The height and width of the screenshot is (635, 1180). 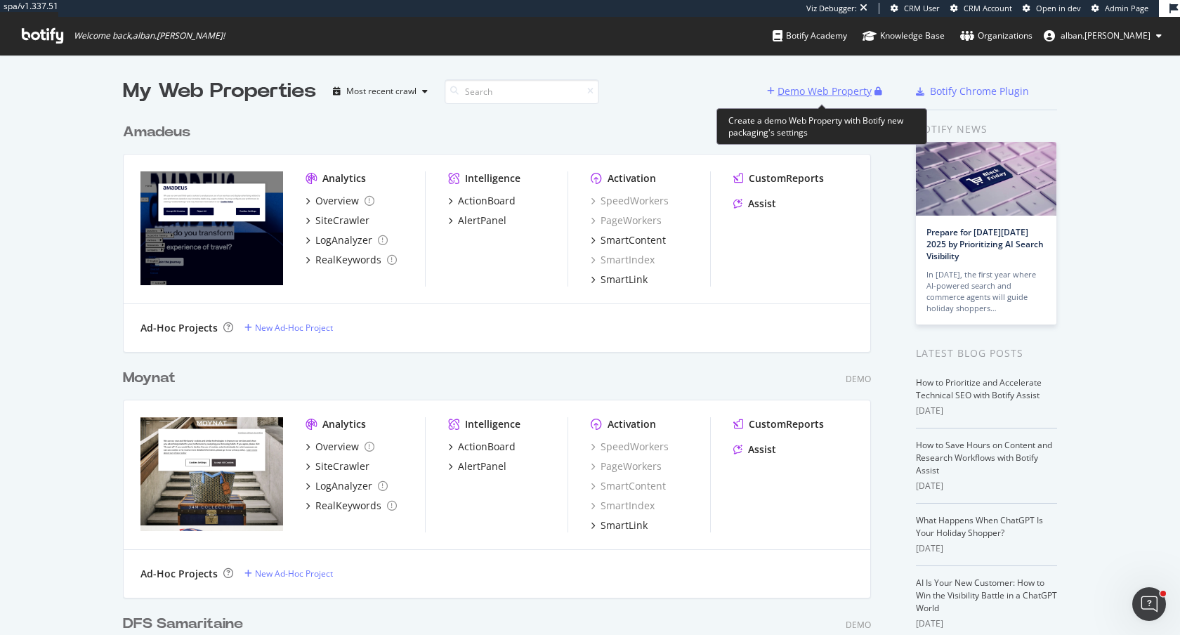 I want to click on a: Open in dev, so click(x=1052, y=8).